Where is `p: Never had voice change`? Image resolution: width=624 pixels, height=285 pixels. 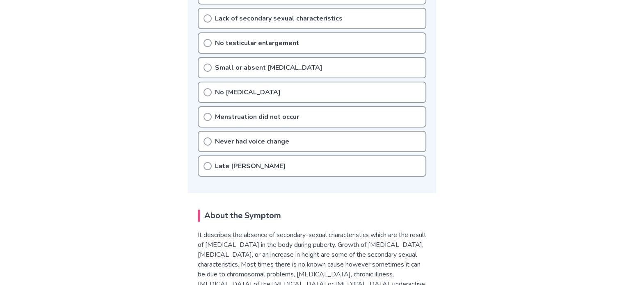 p: Never had voice change is located at coordinates (252, 142).